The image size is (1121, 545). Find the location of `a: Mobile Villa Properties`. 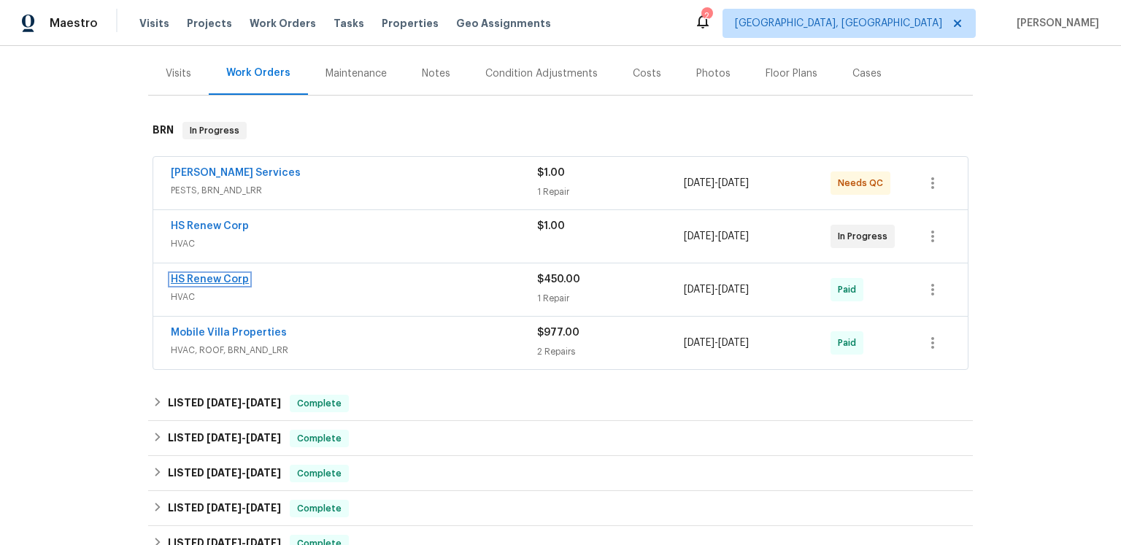

a: Mobile Villa Properties is located at coordinates (228, 333).